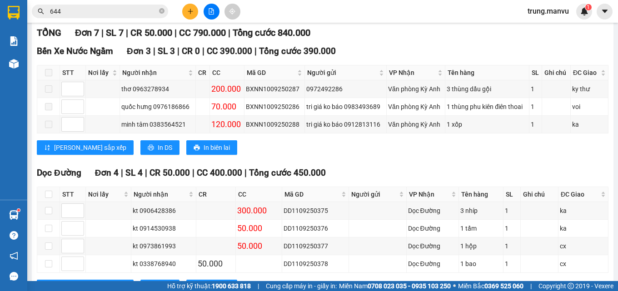 Image resolution: width=618 pixels, height=291 pixels. What do you see at coordinates (487, 124) in the screenshot?
I see `div: 1 xốp` at bounding box center [487, 124].